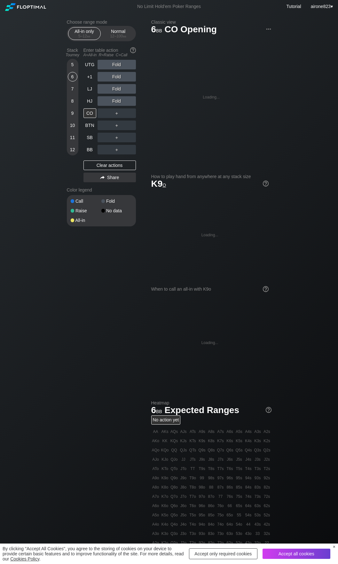 Image resolution: width=338 pixels, height=564 pixels. What do you see at coordinates (165, 515) in the screenshot?
I see `div: K5o` at bounding box center [165, 515].